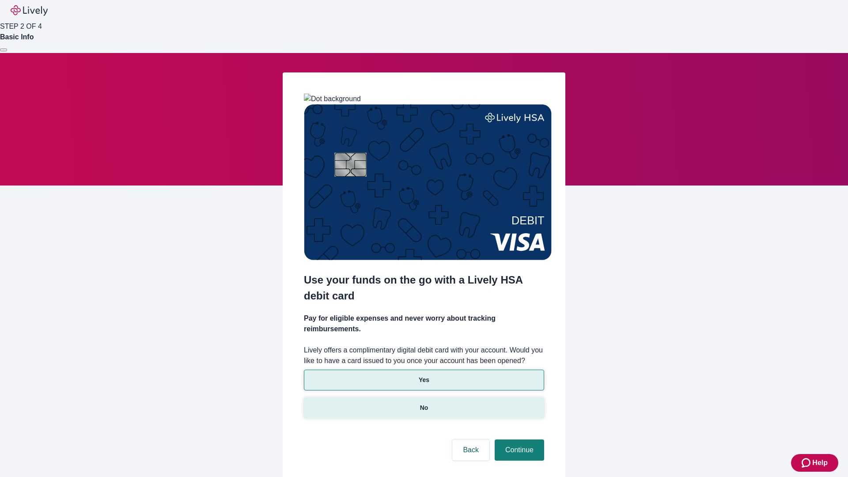 The image size is (848, 477). What do you see at coordinates (424, 408) in the screenshot?
I see `p: No` at bounding box center [424, 408].